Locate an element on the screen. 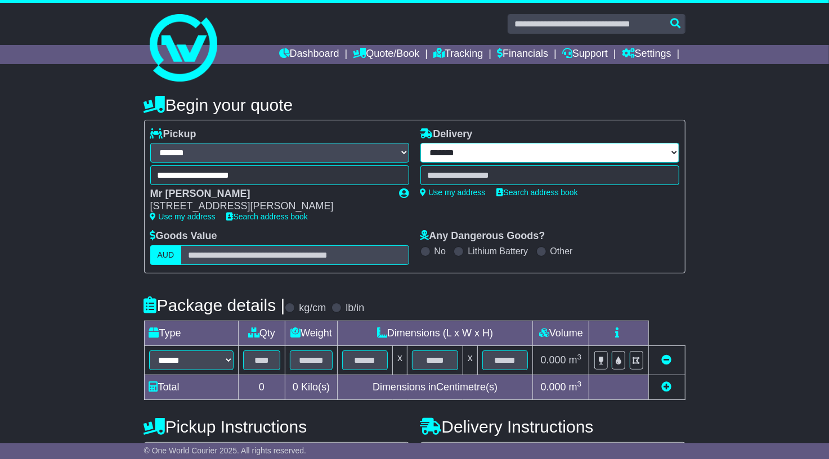 This screenshot has height=459, width=829. label: Pickup is located at coordinates (173, 135).